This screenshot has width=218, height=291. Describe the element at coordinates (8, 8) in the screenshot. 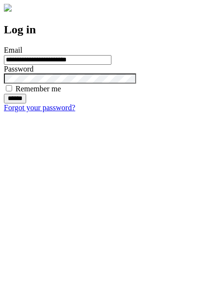

I see `img: logo-4e3dc11c47720685a147b03b5a06dd966a58ff35d612b21f08c02c0306f2b779.png` at that location.